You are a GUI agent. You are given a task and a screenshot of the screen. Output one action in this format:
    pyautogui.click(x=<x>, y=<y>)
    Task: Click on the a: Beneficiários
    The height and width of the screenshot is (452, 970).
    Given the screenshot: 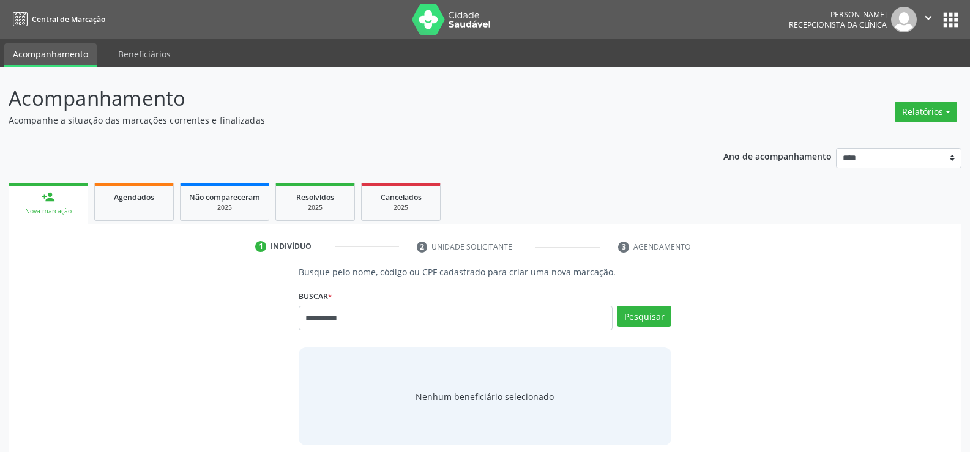 What is the action you would take?
    pyautogui.click(x=144, y=54)
    